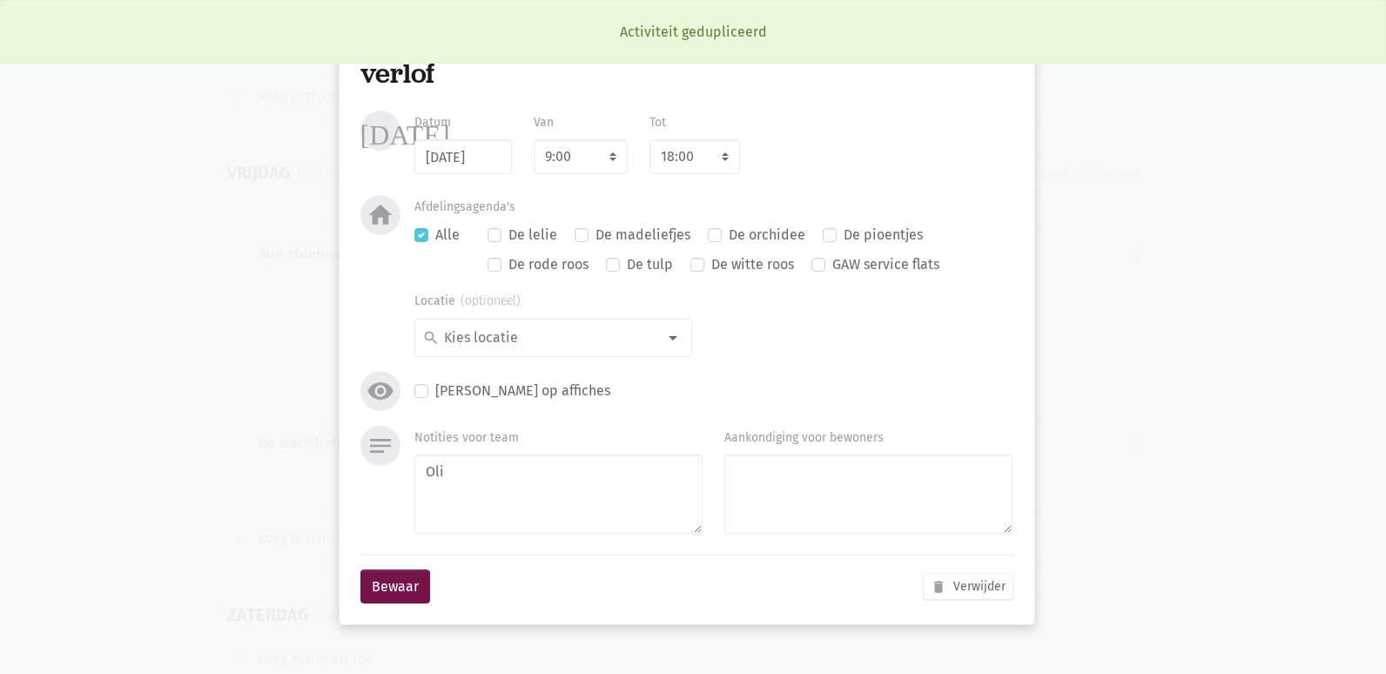  Describe the element at coordinates (465, 207) in the screenshot. I see `label: Afdelingsagenda's` at that location.